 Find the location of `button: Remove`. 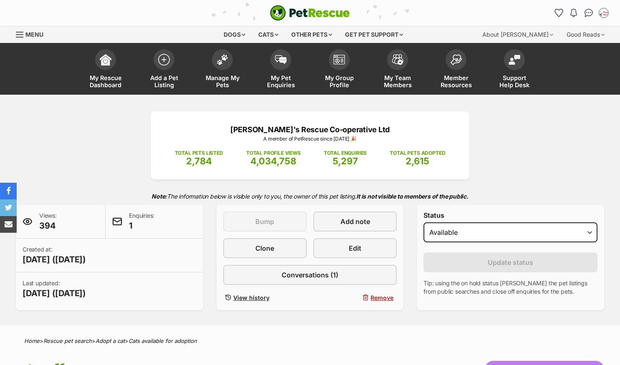

button: Remove is located at coordinates (355, 298).